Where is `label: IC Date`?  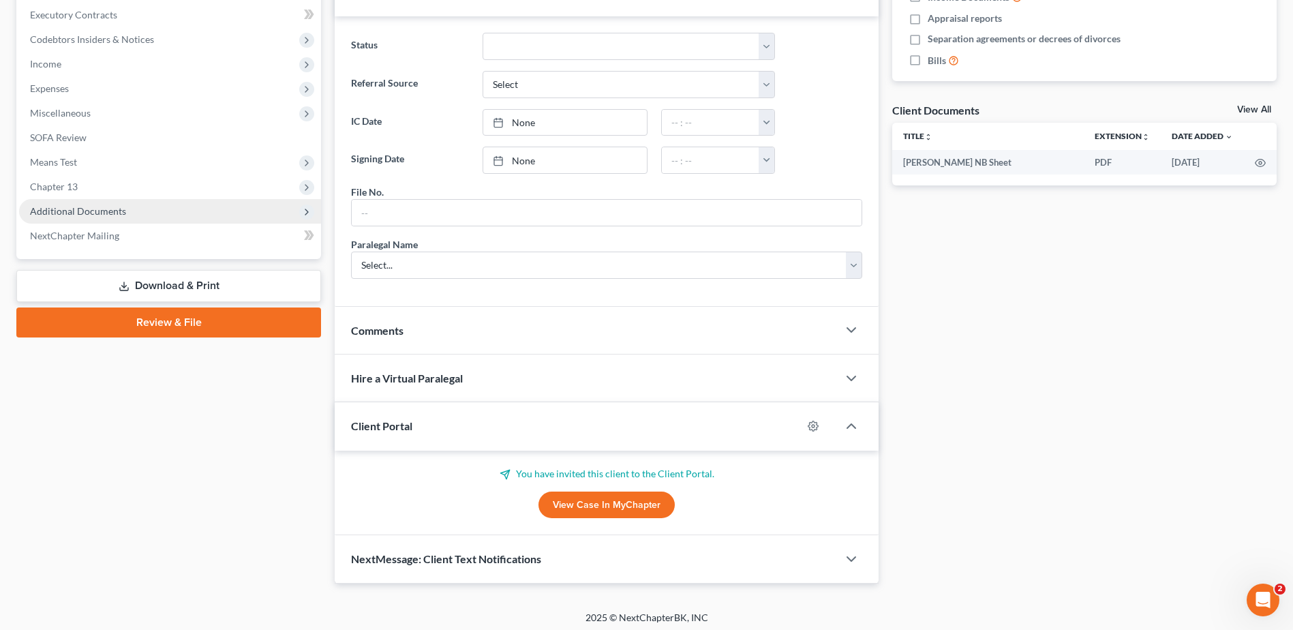
label: IC Date is located at coordinates (410, 123).